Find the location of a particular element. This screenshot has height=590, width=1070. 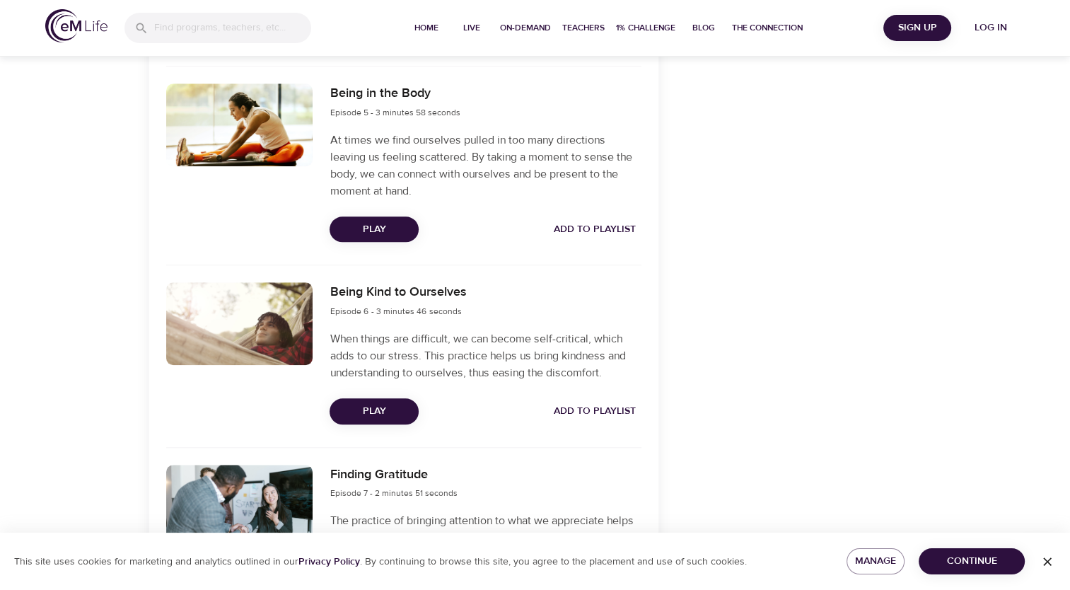

h6: Being Kind to Ourselves is located at coordinates (397, 292).